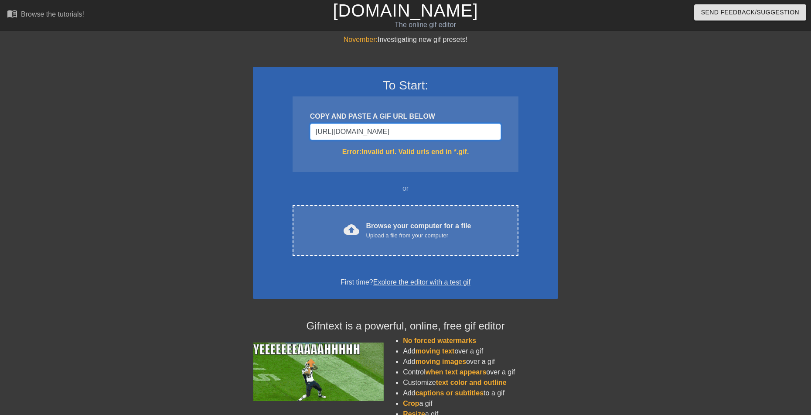  I want to click on div: COPY AND PASTE A GIF URL BELOW, so click(405, 116).